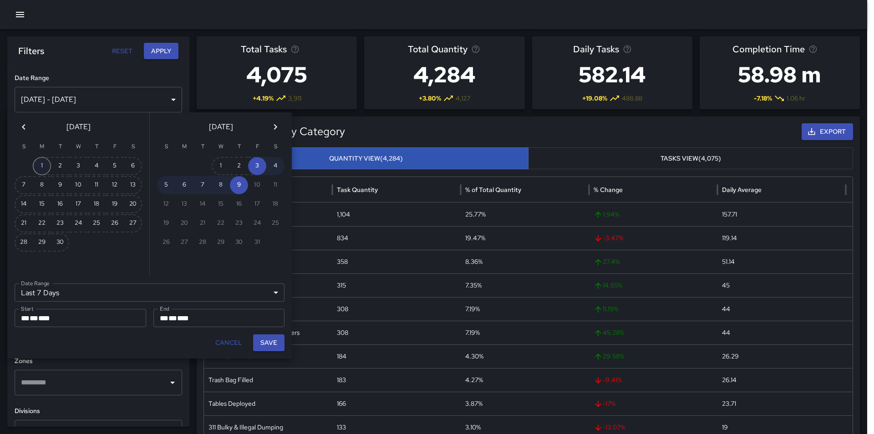  What do you see at coordinates (133, 204) in the screenshot?
I see `button: 20` at bounding box center [133, 204].